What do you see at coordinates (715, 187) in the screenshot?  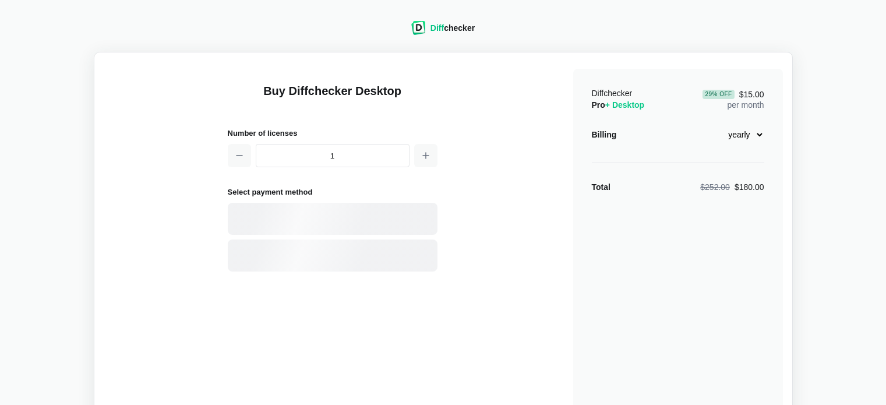 I see `span: $252.00` at bounding box center [715, 187].